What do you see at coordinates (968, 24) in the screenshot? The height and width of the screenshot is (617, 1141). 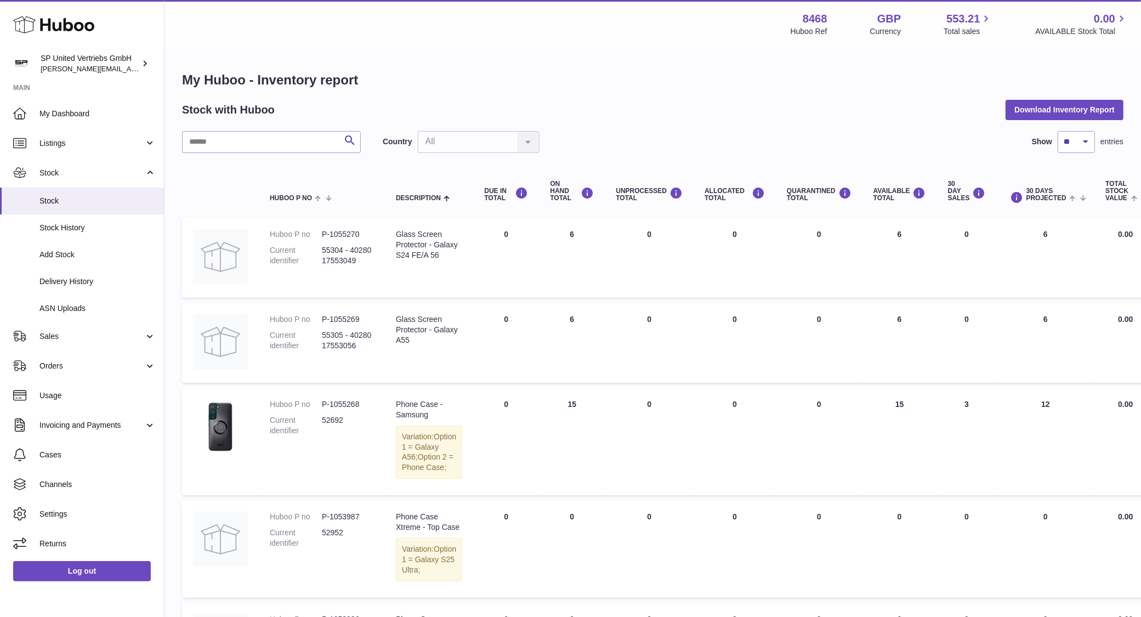 I see `a: 553.21 Total sales` at bounding box center [968, 24].